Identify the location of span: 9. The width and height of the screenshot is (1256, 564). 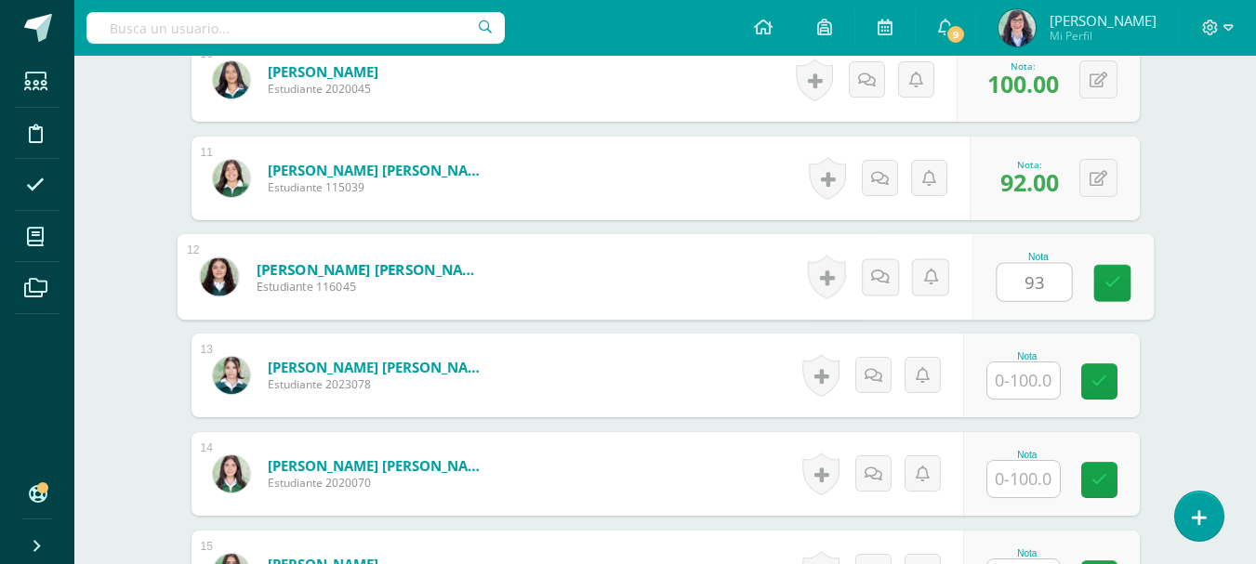
(956, 34).